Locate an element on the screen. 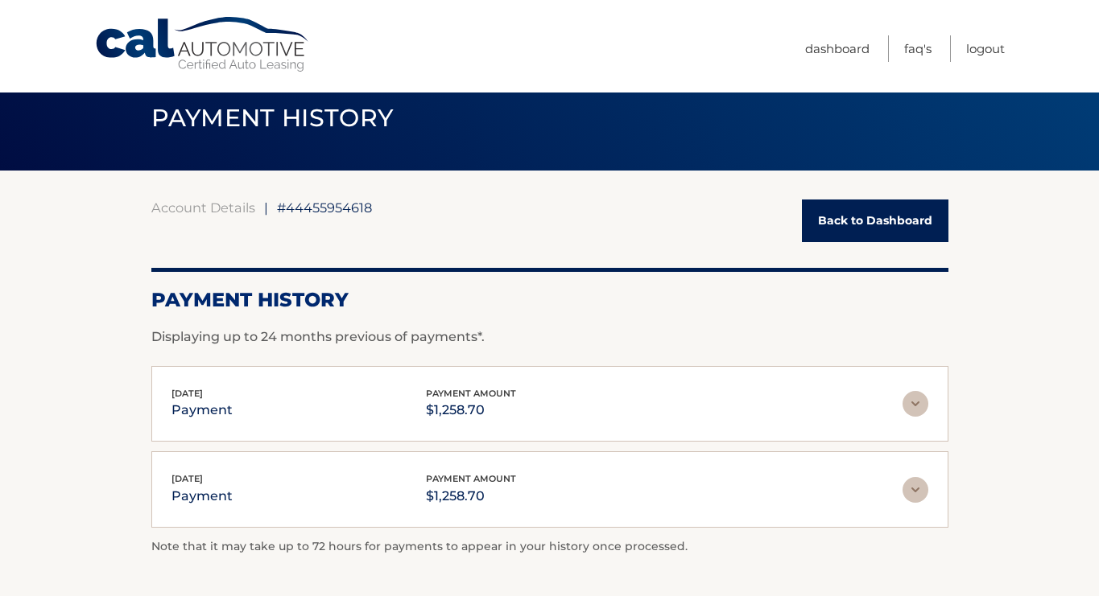  a: Cal Automotive is located at coordinates (203, 44).